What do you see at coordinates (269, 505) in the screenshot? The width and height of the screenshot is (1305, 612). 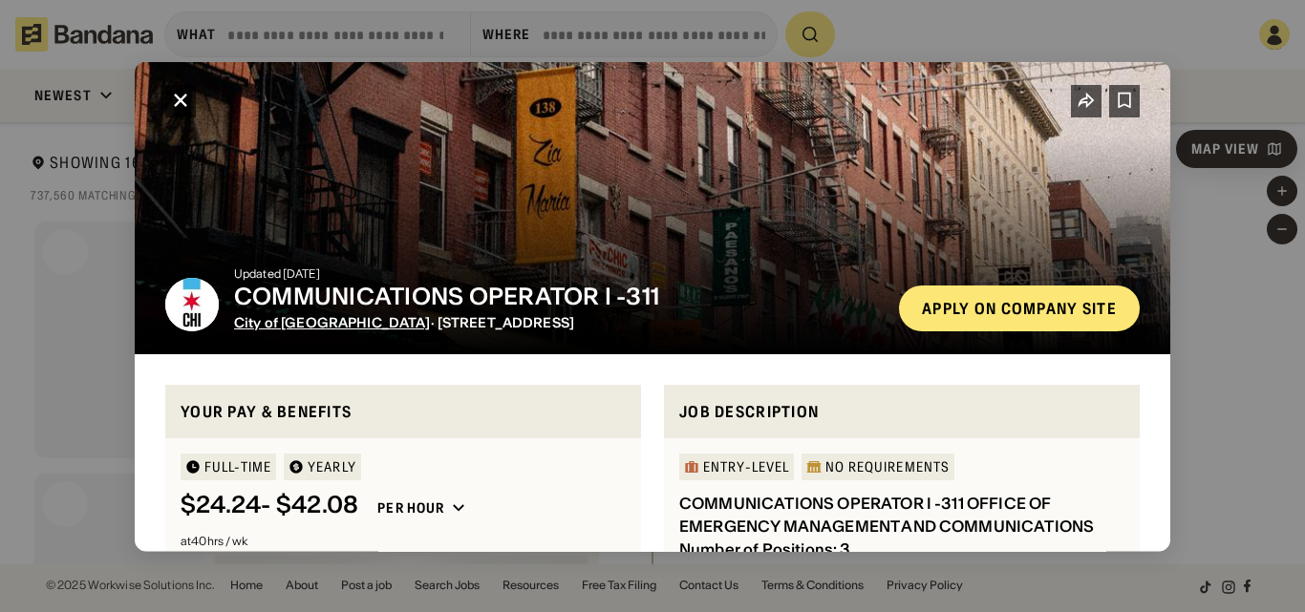 I see `div: $ 24.24 - $42.08` at bounding box center [269, 505].